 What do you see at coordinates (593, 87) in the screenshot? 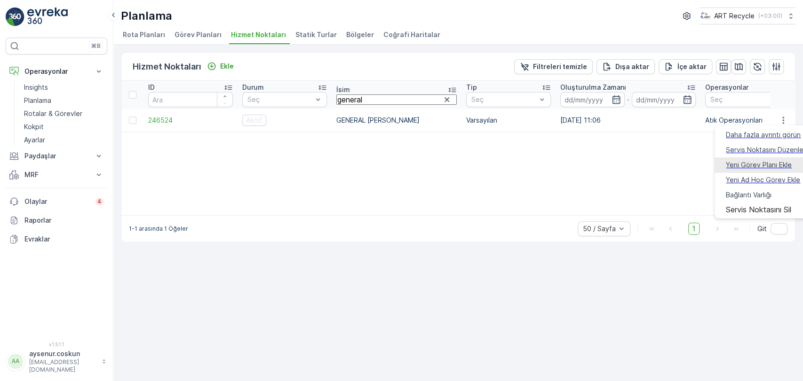
I see `p: Oluşturulma Zamanı` at bounding box center [593, 87].